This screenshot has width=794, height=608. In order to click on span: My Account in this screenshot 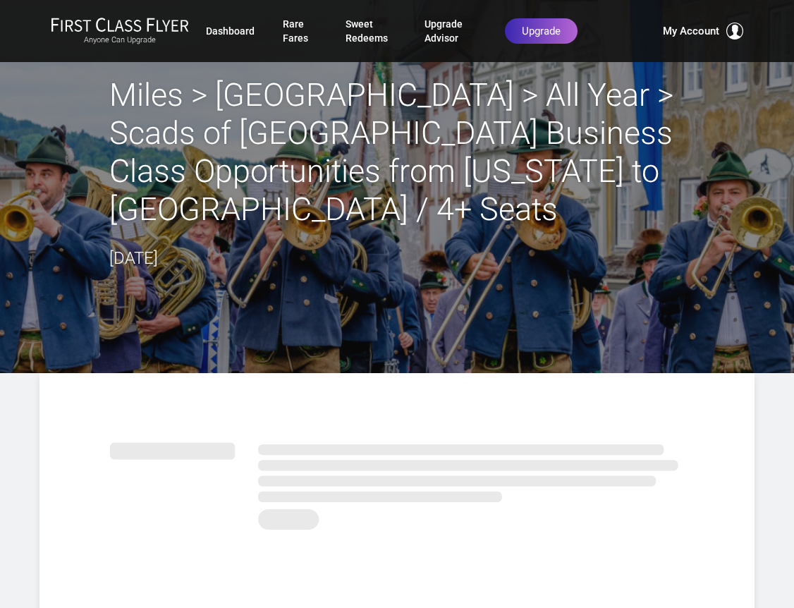, I will do `click(691, 31)`.